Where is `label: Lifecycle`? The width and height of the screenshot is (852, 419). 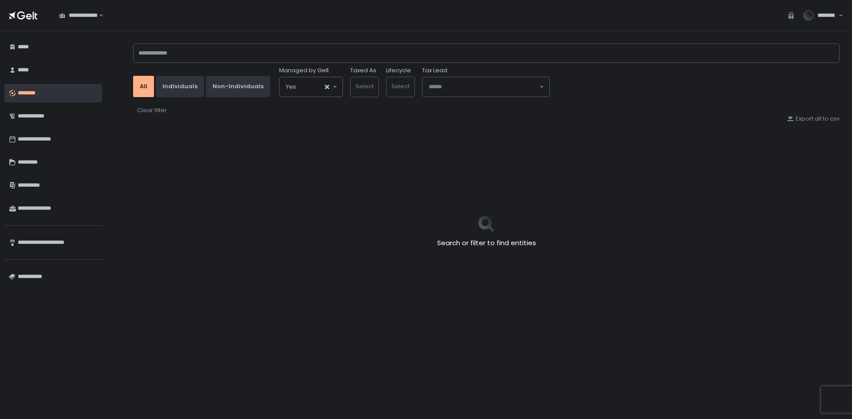
label: Lifecycle is located at coordinates (399, 71).